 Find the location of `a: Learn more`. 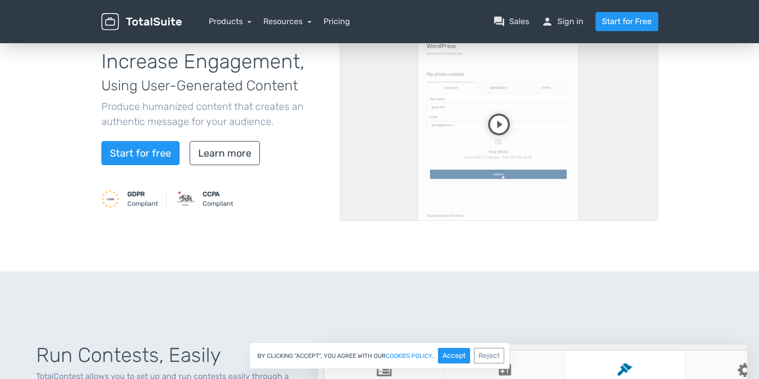

a: Learn more is located at coordinates (225, 153).